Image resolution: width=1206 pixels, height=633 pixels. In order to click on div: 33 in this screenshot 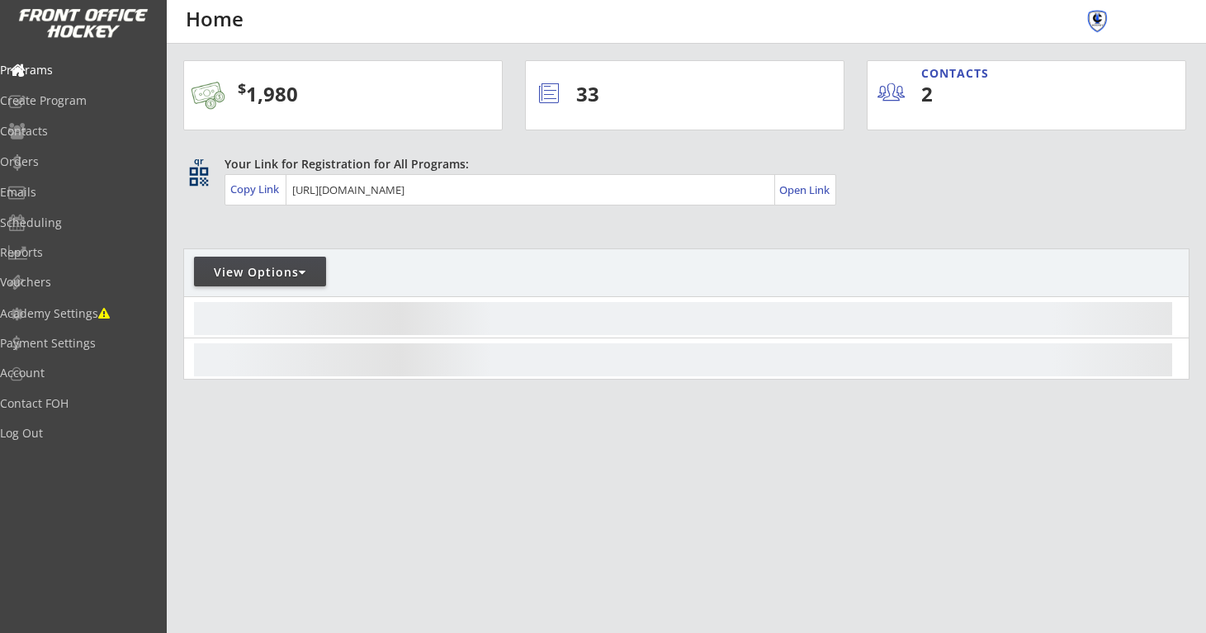, I will do `click(682, 94)`.